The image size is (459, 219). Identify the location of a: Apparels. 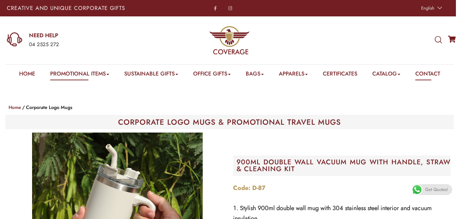
(293, 75).